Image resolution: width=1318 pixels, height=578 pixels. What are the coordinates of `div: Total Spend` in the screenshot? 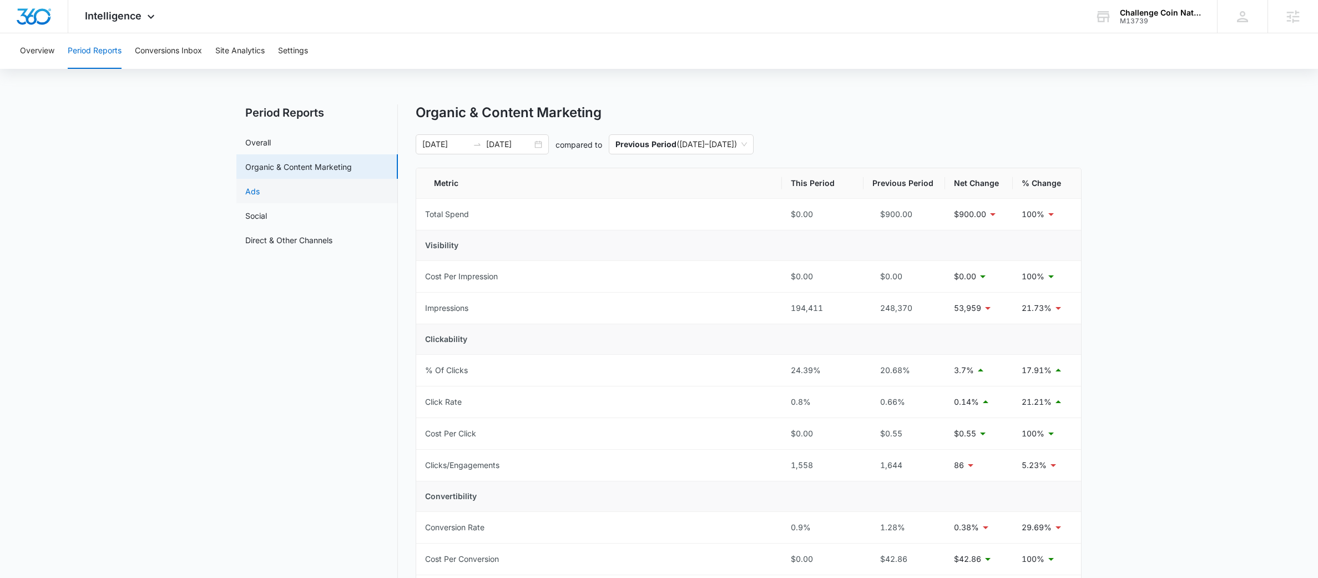 It's located at (447, 214).